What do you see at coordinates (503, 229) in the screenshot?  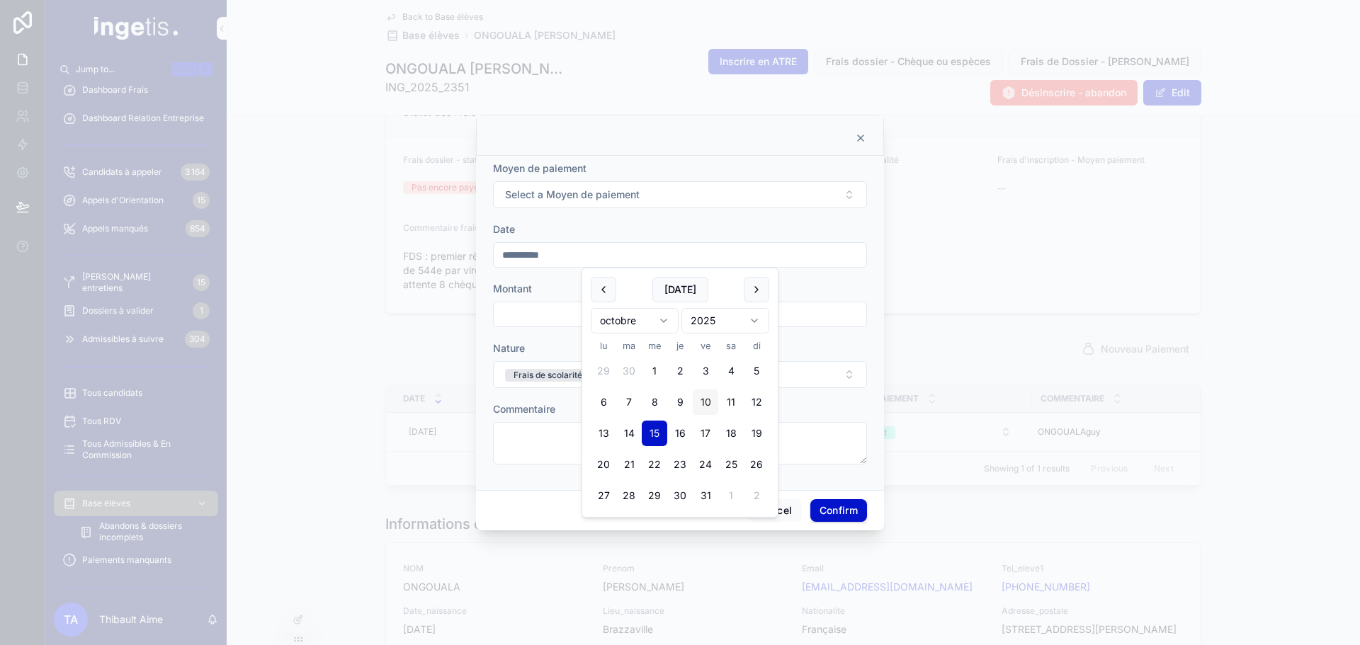 I see `span: Date` at bounding box center [503, 229].